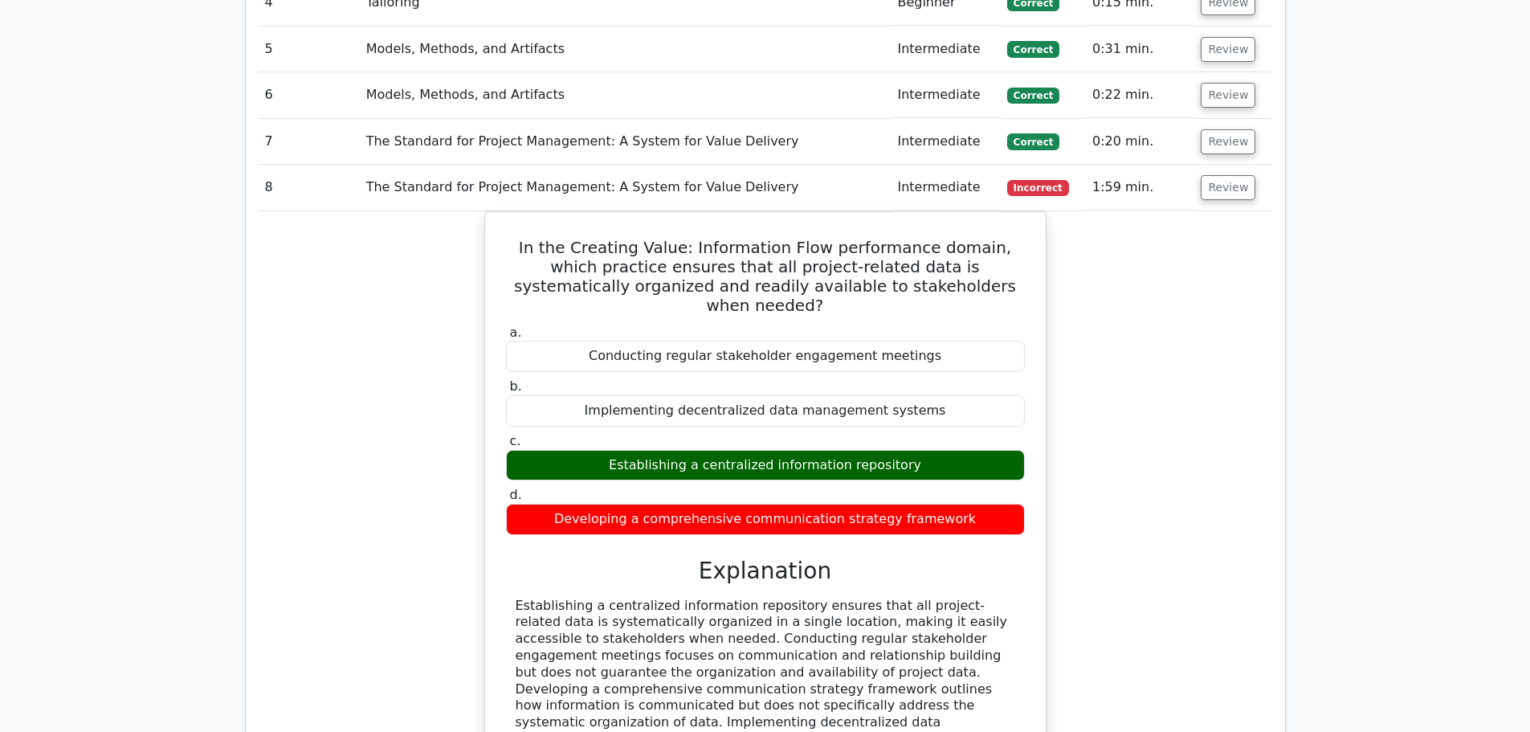 This screenshot has height=732, width=1530. I want to click on span: a., so click(516, 332).